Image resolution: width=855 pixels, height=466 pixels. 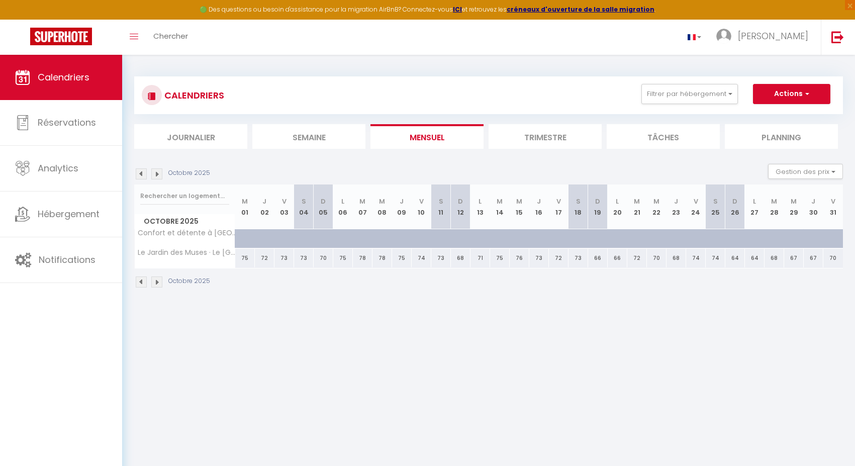 I want to click on input: Rechercher un logement..., so click(x=184, y=196).